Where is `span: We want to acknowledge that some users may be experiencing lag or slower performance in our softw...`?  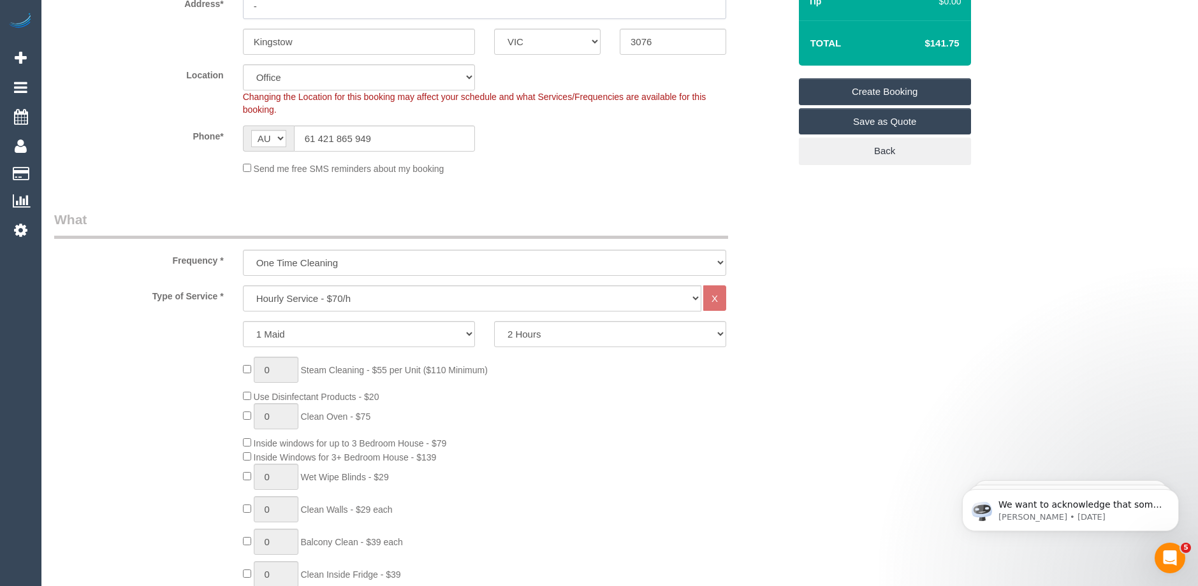
span: We want to acknowledge that some users may be experiencing lag or slower performance in our softw... is located at coordinates (137, 124).